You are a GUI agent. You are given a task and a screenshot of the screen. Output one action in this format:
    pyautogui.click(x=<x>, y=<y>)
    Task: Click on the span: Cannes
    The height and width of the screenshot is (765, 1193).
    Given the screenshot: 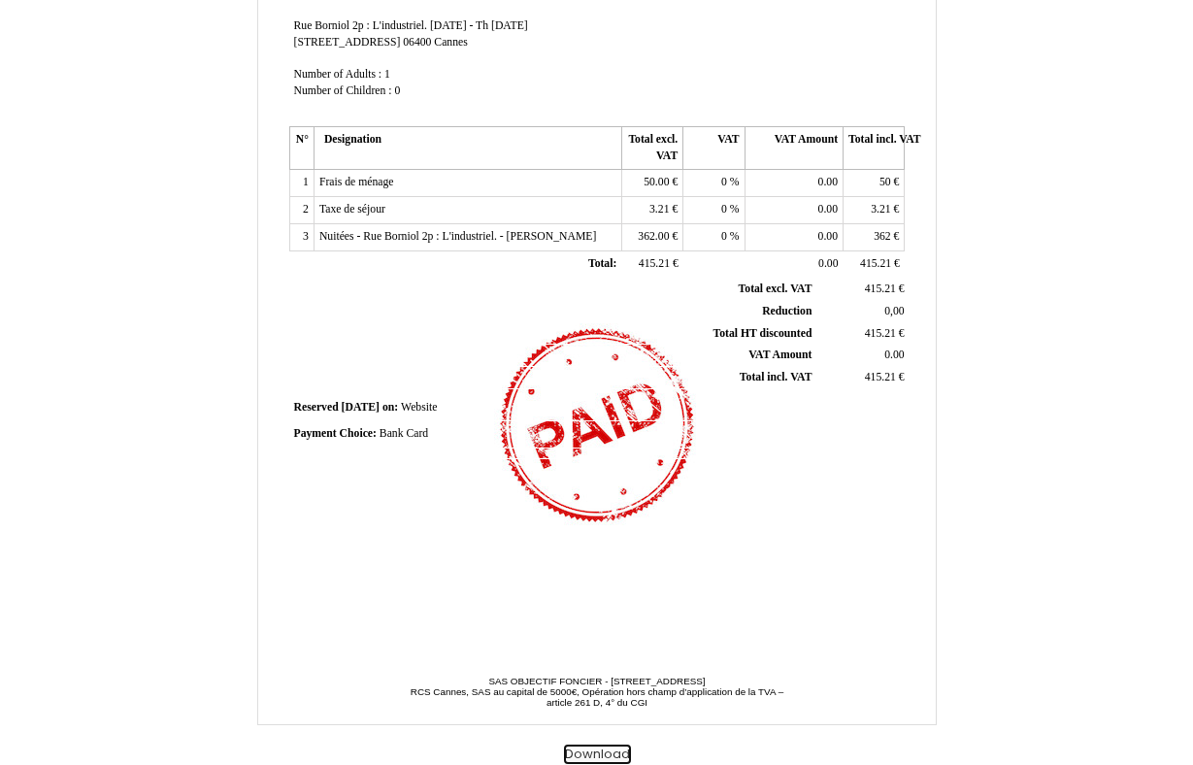 What is the action you would take?
    pyautogui.click(x=450, y=42)
    